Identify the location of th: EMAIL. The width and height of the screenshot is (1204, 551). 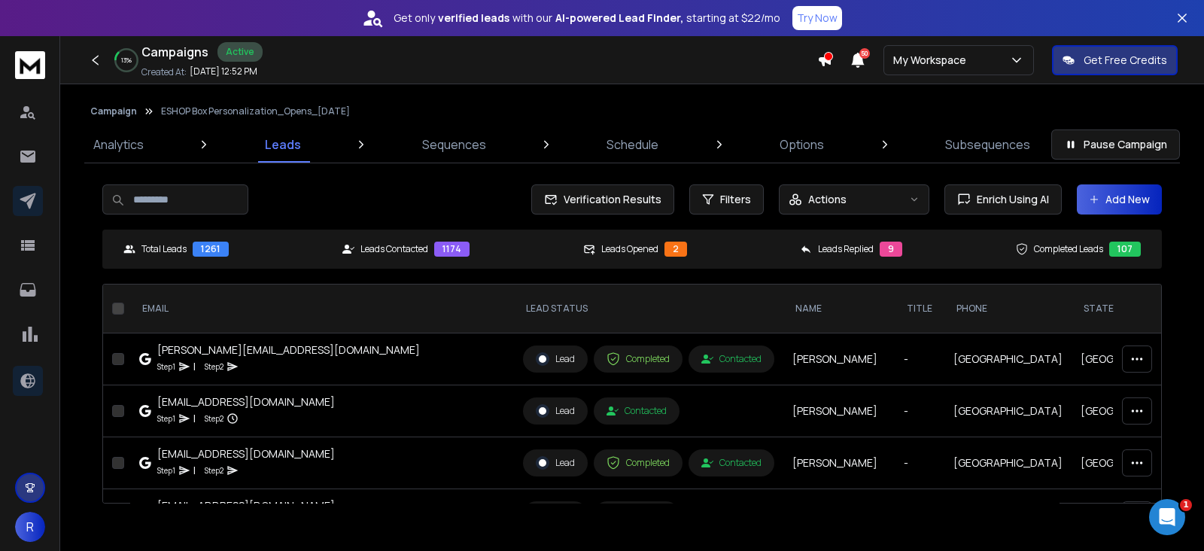
(322, 308).